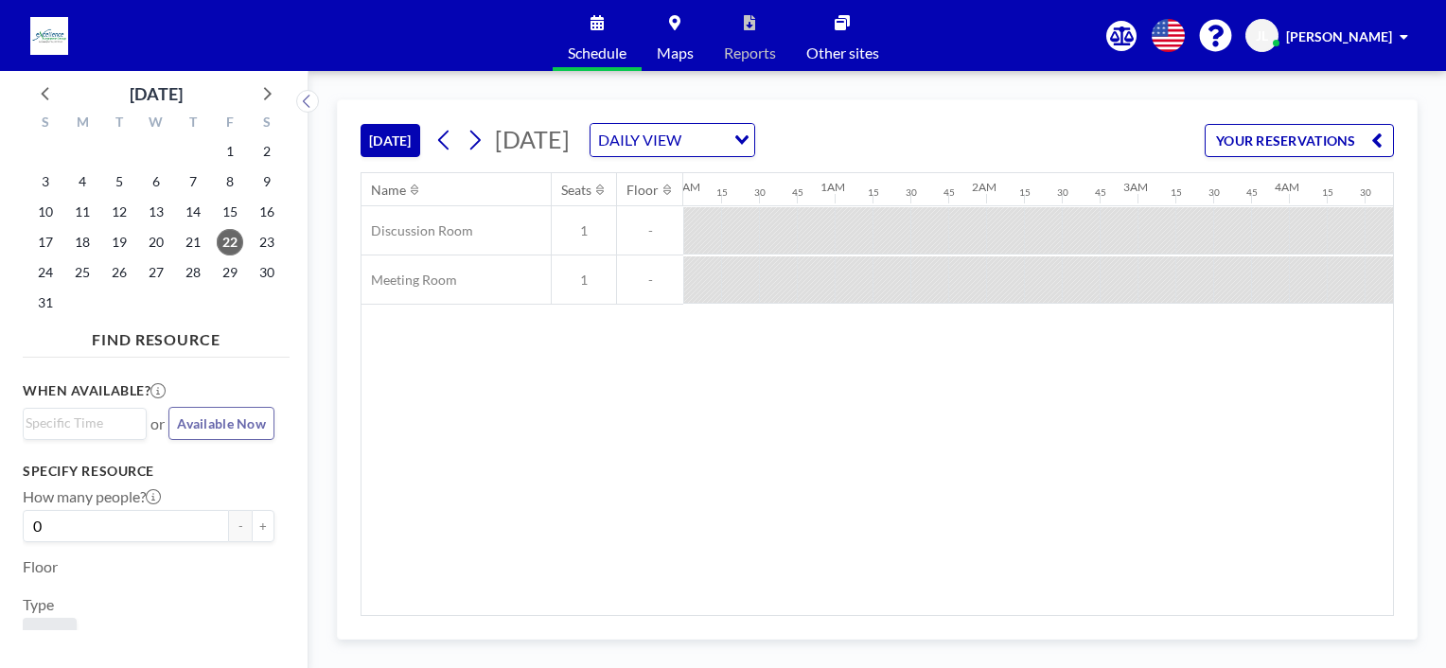  What do you see at coordinates (156, 212) in the screenshot?
I see `span: Wednesday, August 13, 2025` at bounding box center [156, 212].